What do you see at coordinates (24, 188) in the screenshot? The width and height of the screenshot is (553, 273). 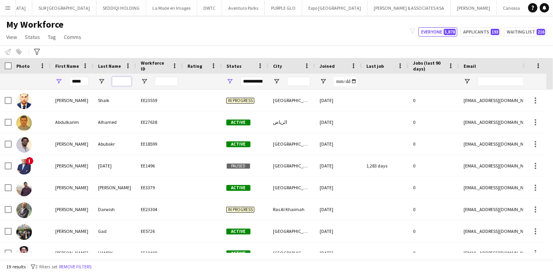 I see `img: Karim Ahmed` at bounding box center [24, 188].